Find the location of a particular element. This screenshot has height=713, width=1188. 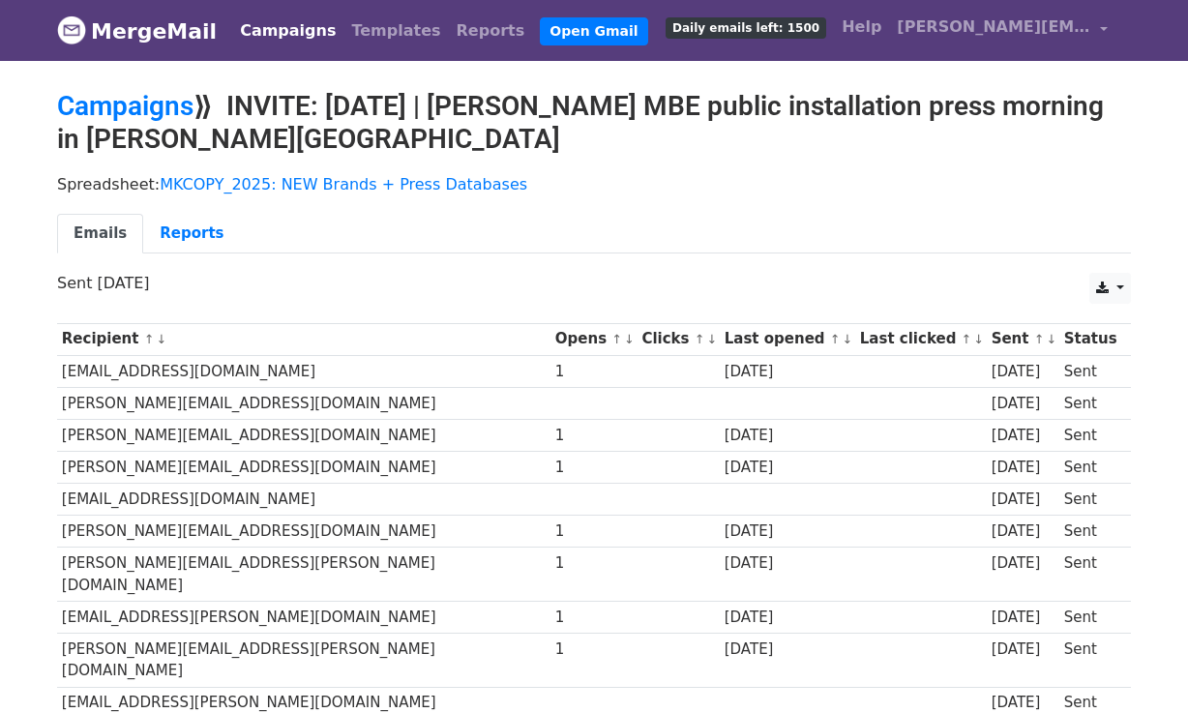

a: Daily emails left: 1500 is located at coordinates (746, 27).